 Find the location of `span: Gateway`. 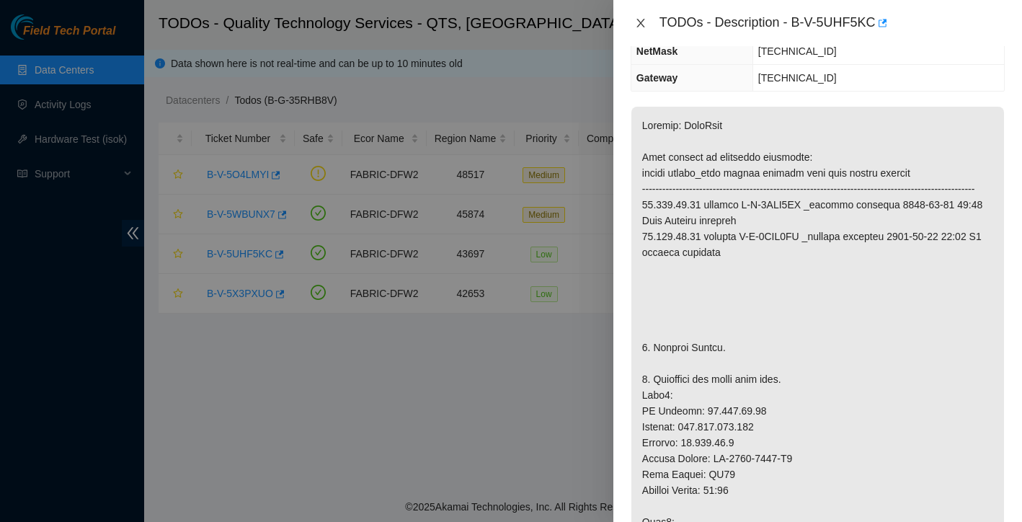

span: Gateway is located at coordinates (657, 78).